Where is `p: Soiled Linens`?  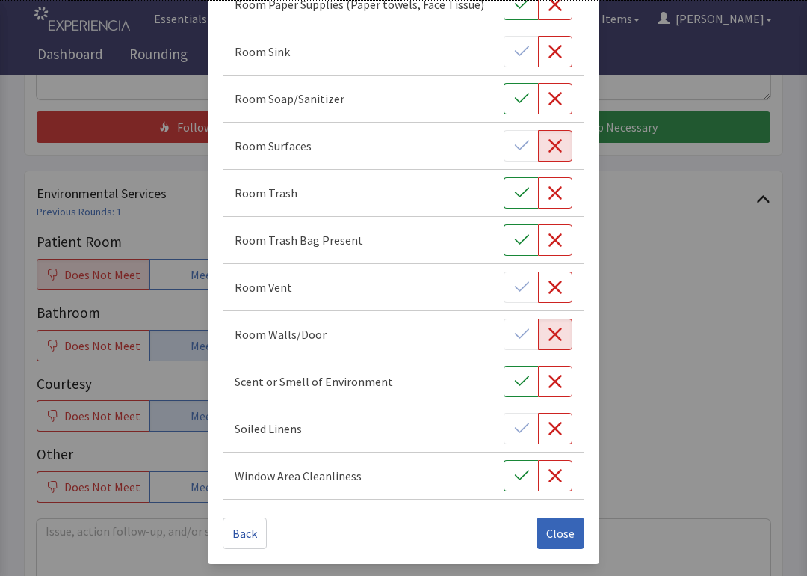
p: Soiled Linens is located at coordinates (268, 428).